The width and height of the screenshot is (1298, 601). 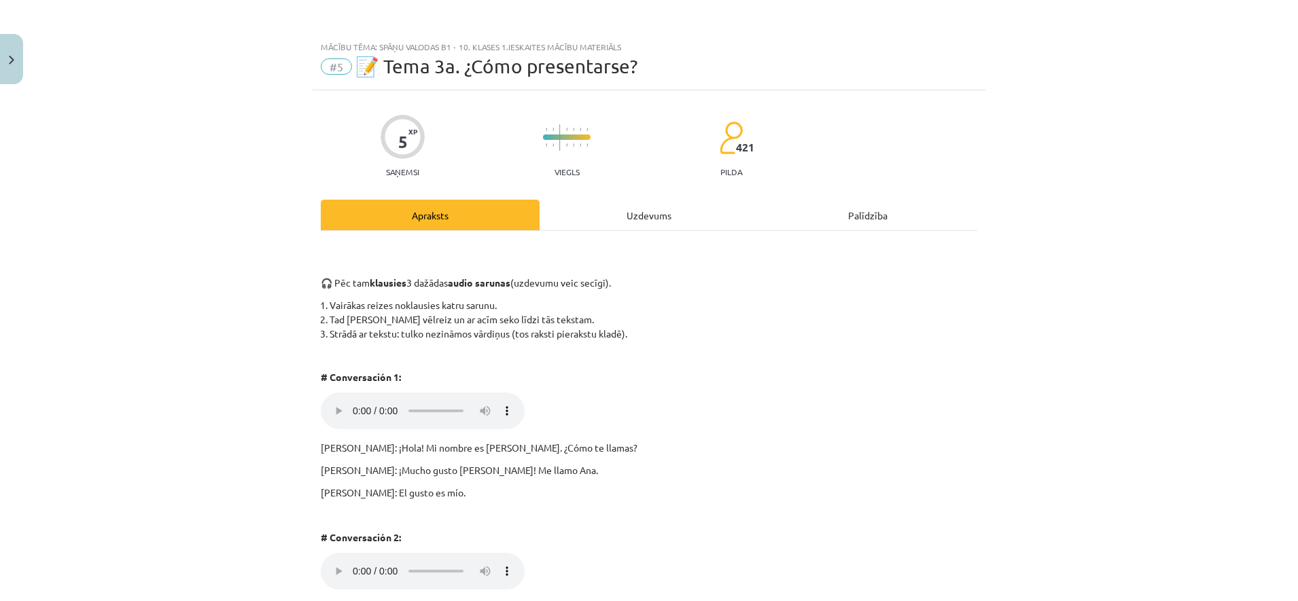 What do you see at coordinates (731, 138) in the screenshot?
I see `img: students-c634bb4e5e11cddfef0936a35e636f08e4e9abd3cc4e673bd6f9a4125e45ecb1.svg` at bounding box center [731, 138].